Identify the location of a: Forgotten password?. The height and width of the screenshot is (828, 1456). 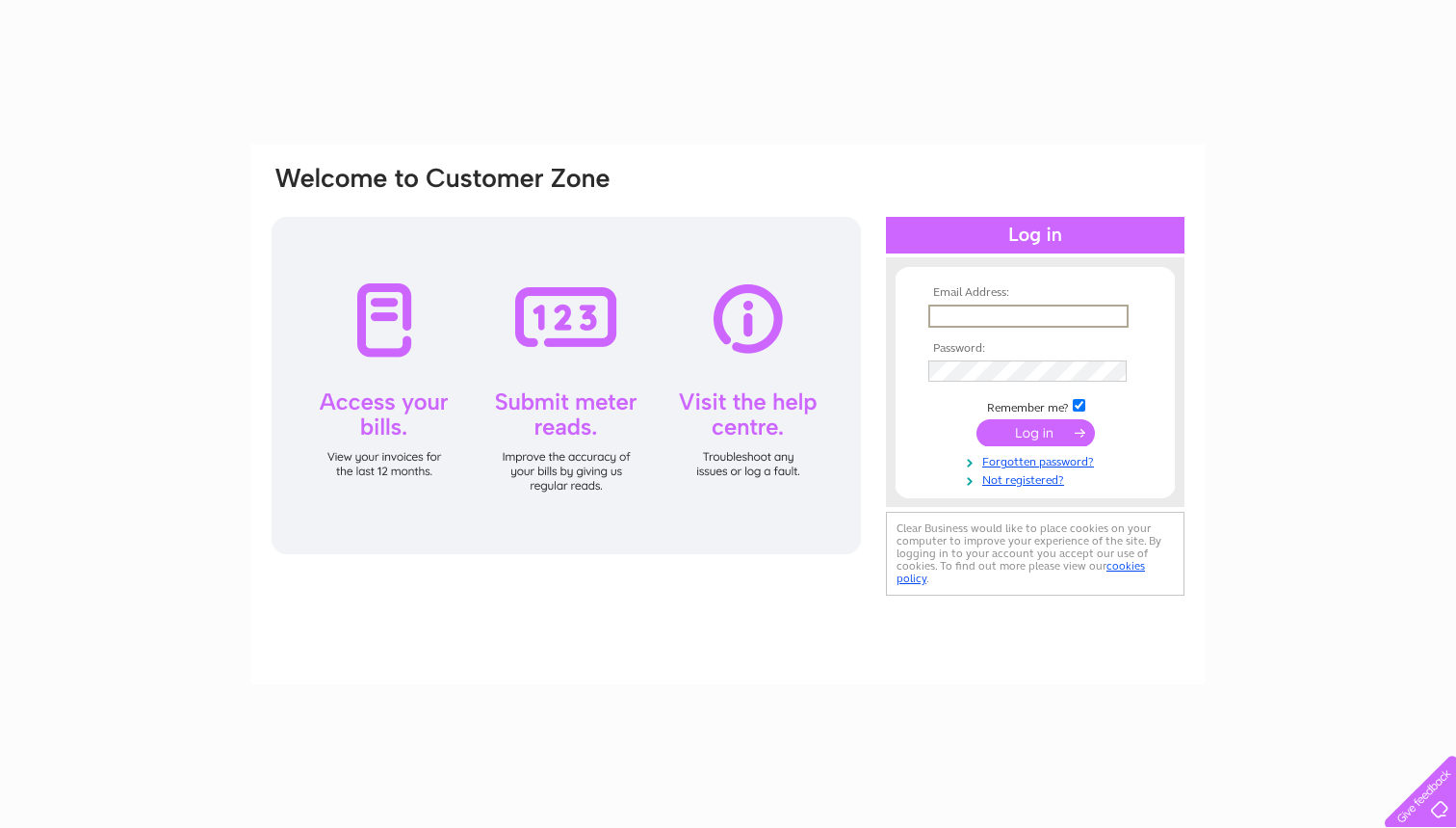
(1037, 459).